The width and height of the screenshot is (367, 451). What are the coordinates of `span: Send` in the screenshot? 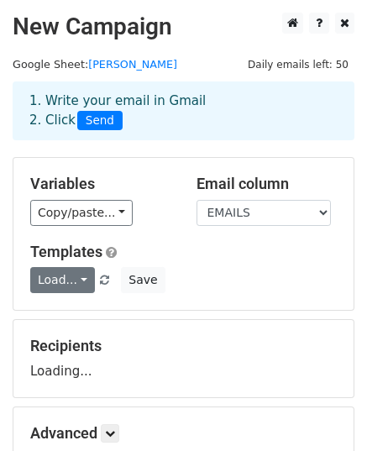 It's located at (100, 121).